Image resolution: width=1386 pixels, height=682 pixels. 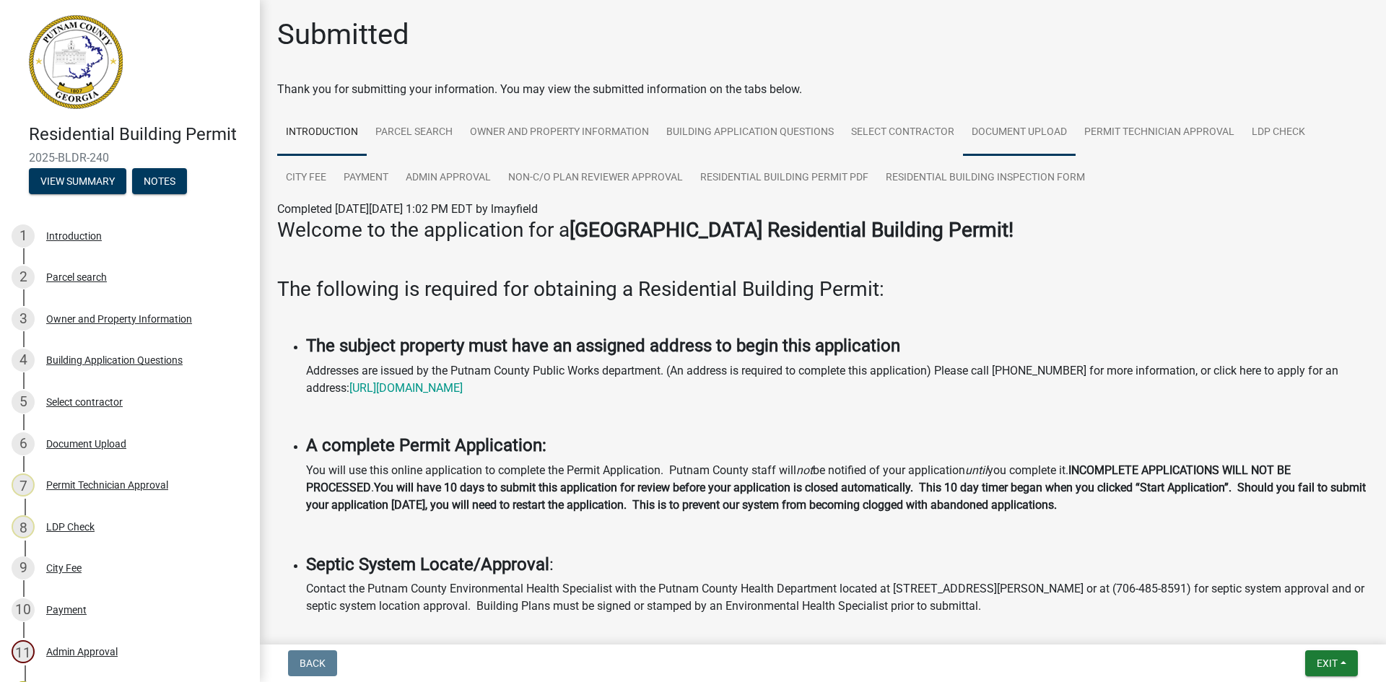 I want to click on i: until, so click(x=976, y=470).